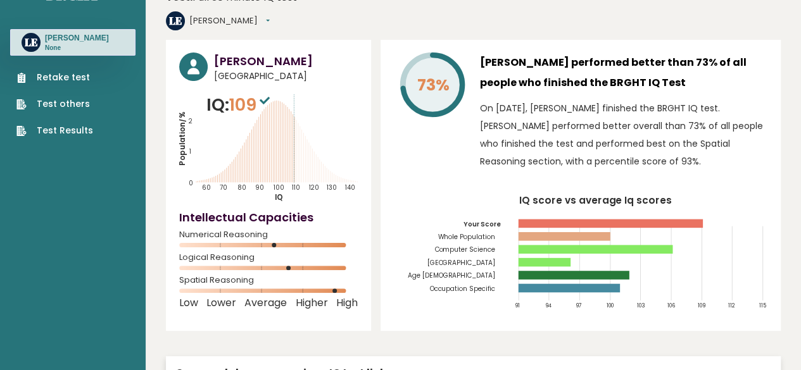 The height and width of the screenshot is (370, 801). Describe the element at coordinates (579, 306) in the screenshot. I see `tspan: 97` at that location.